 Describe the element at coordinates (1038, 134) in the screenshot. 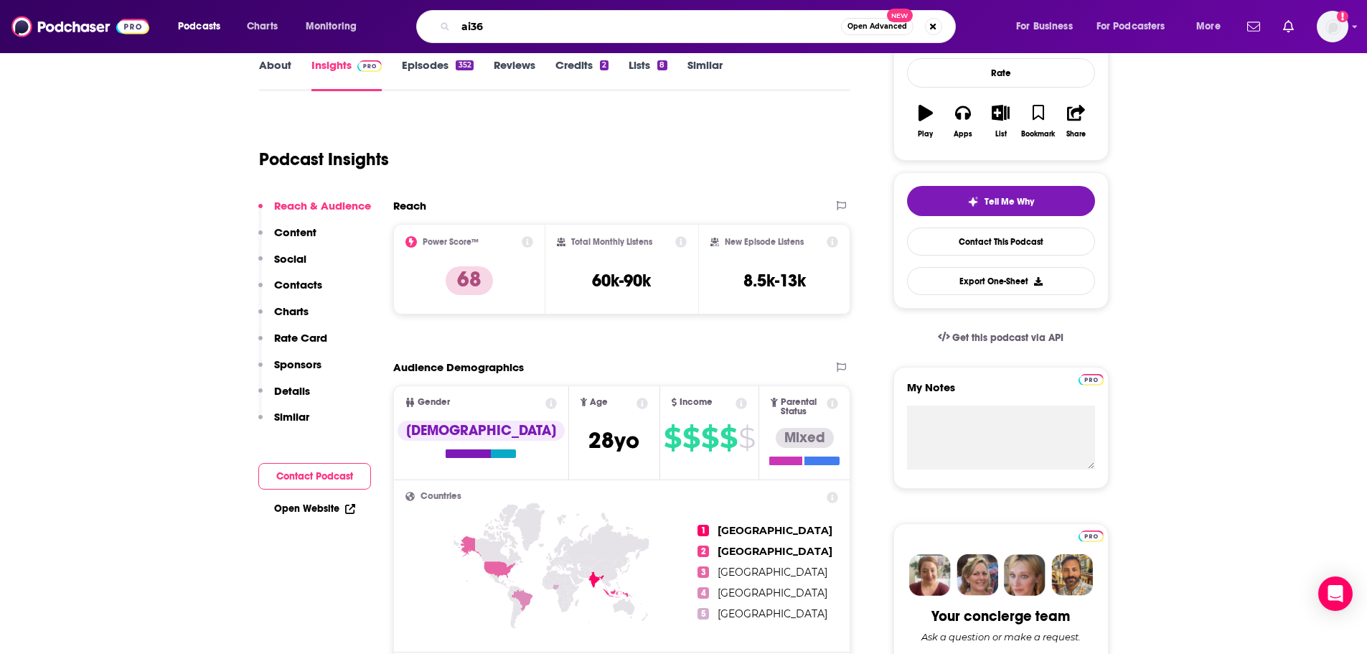

I see `div: Bookmark` at that location.